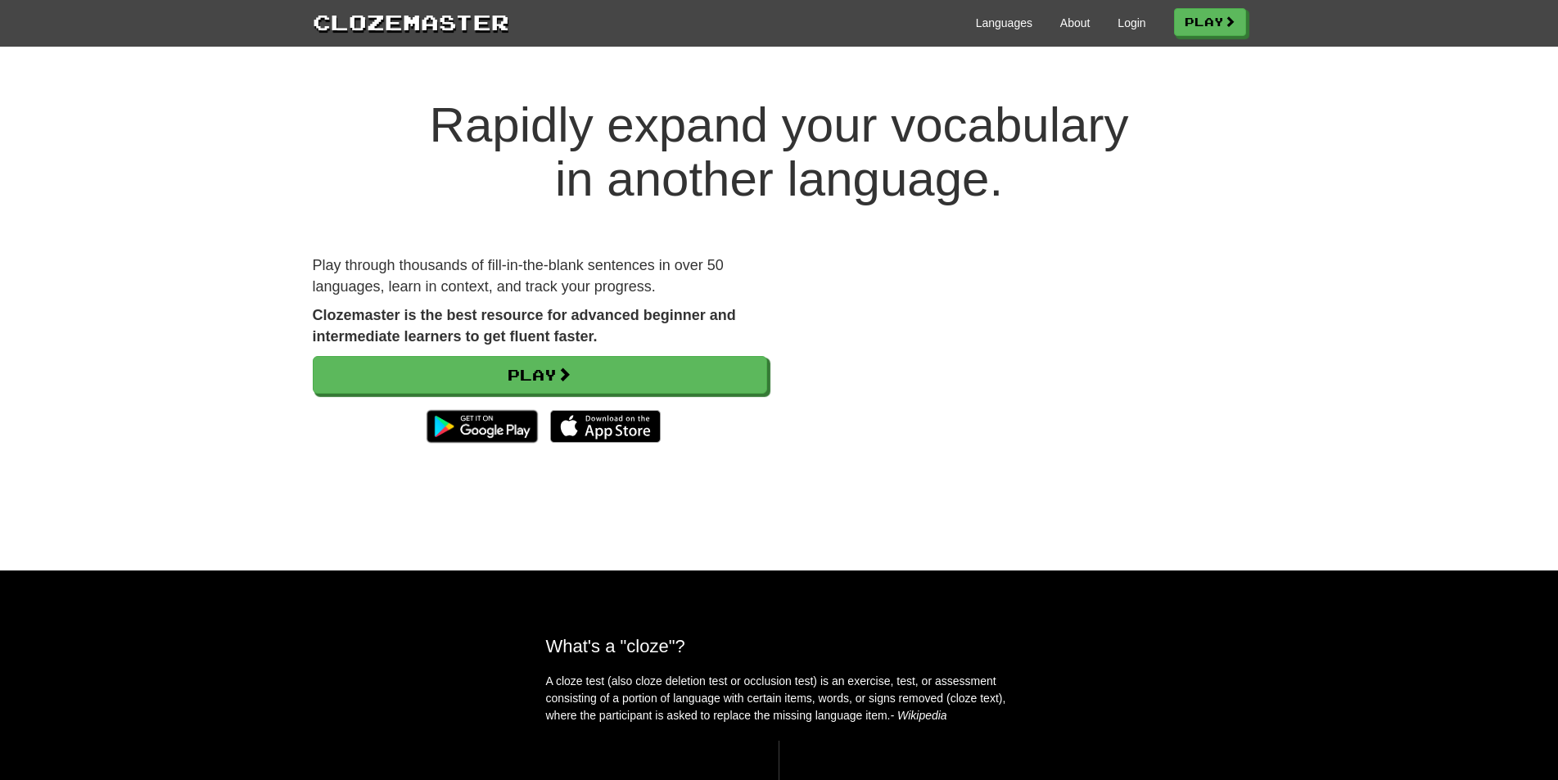 The height and width of the screenshot is (780, 1558). What do you see at coordinates (919, 716) in the screenshot?
I see `em: - Wikipedia` at bounding box center [919, 716].